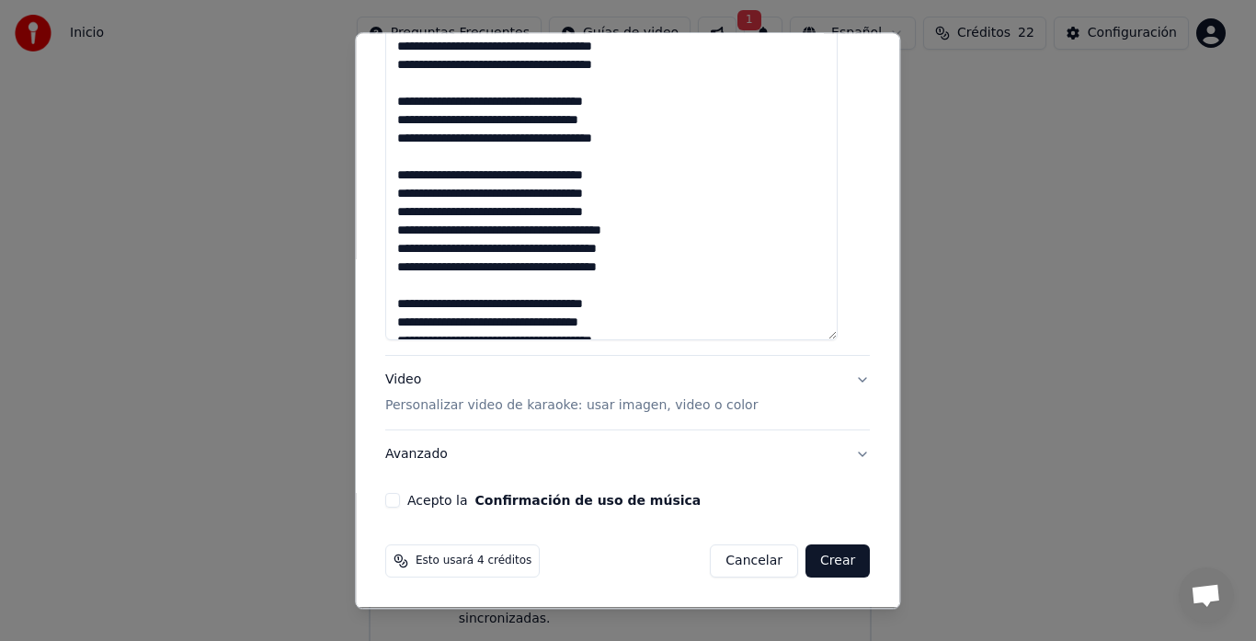  What do you see at coordinates (589, 501) in the screenshot?
I see `button: Acepto la` at bounding box center [589, 501].